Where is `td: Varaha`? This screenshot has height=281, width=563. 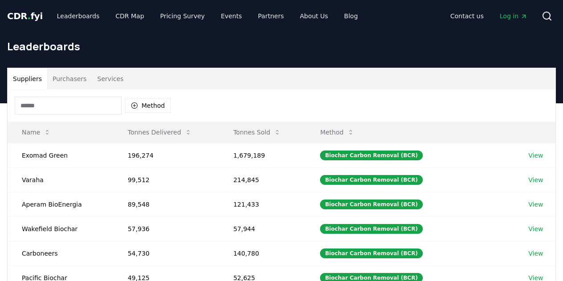
td: Varaha is located at coordinates (61, 179).